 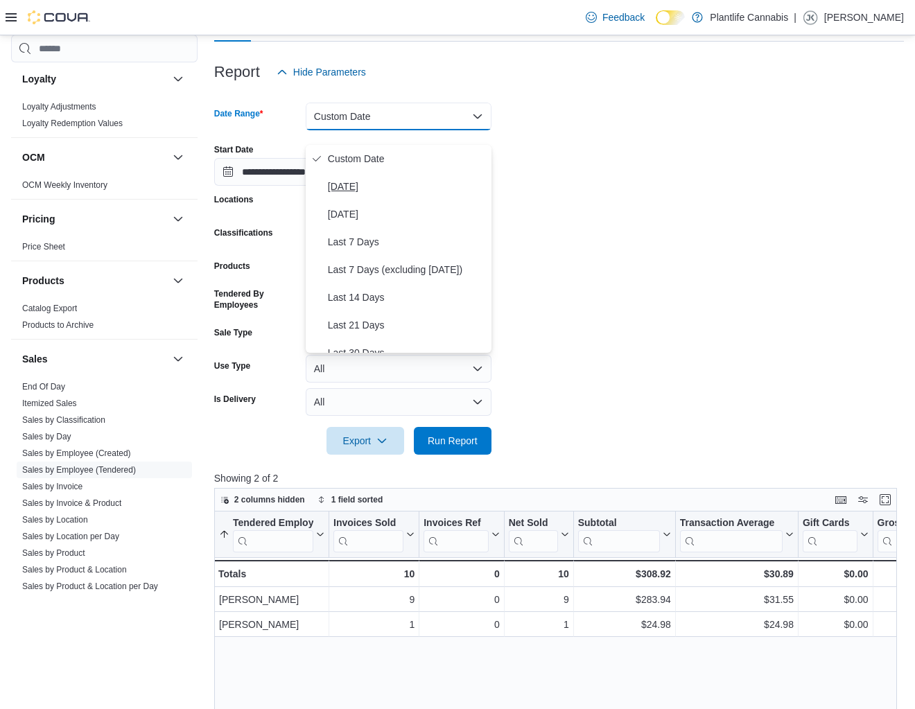 What do you see at coordinates (270, 500) in the screenshot?
I see `span: 2 columns hidden` at bounding box center [270, 500].